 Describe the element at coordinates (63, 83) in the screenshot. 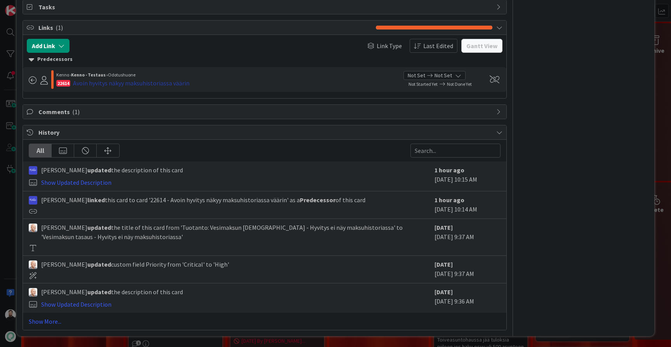

I see `div: 22614` at that location.